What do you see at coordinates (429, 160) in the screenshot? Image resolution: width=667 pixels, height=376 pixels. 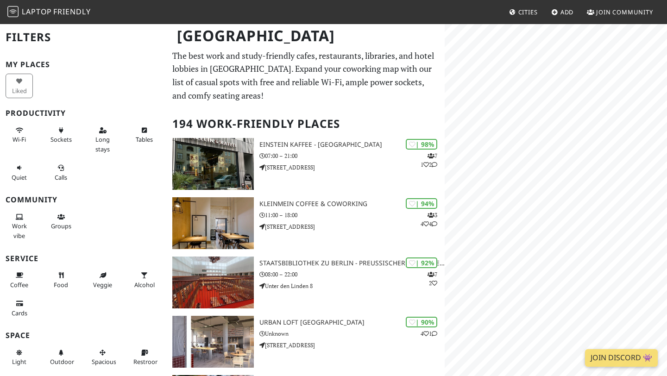 I see `p: 7 1 2` at bounding box center [429, 160].